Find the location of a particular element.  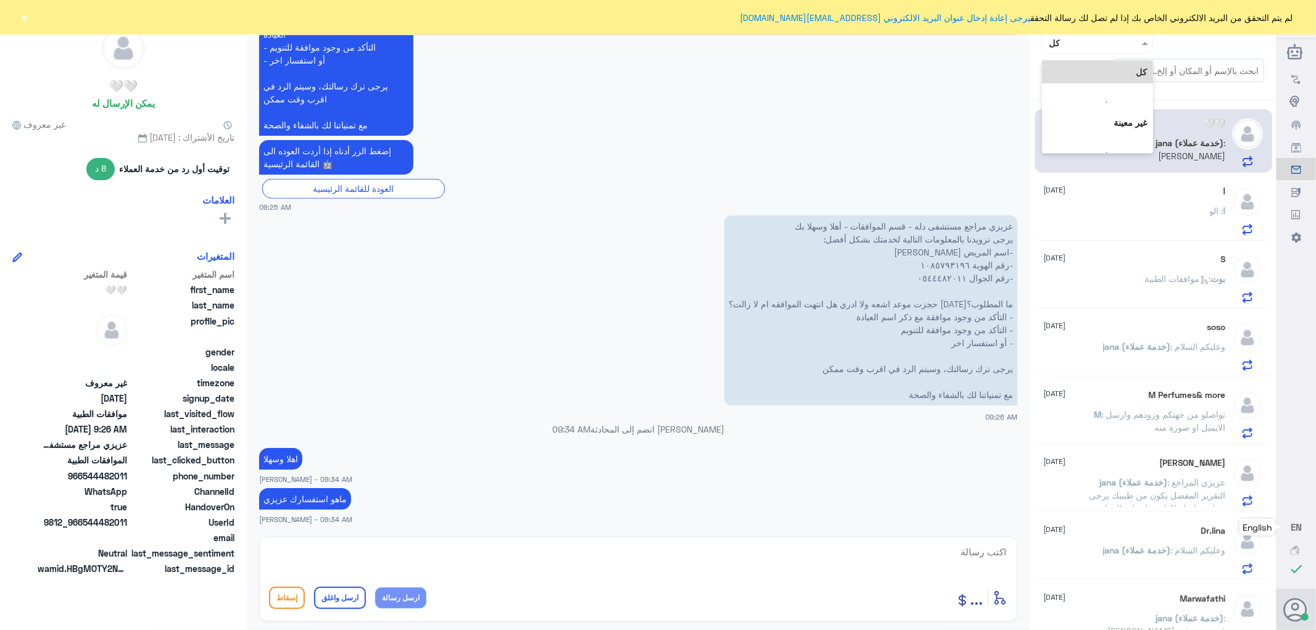

span: gender is located at coordinates (182, 352).